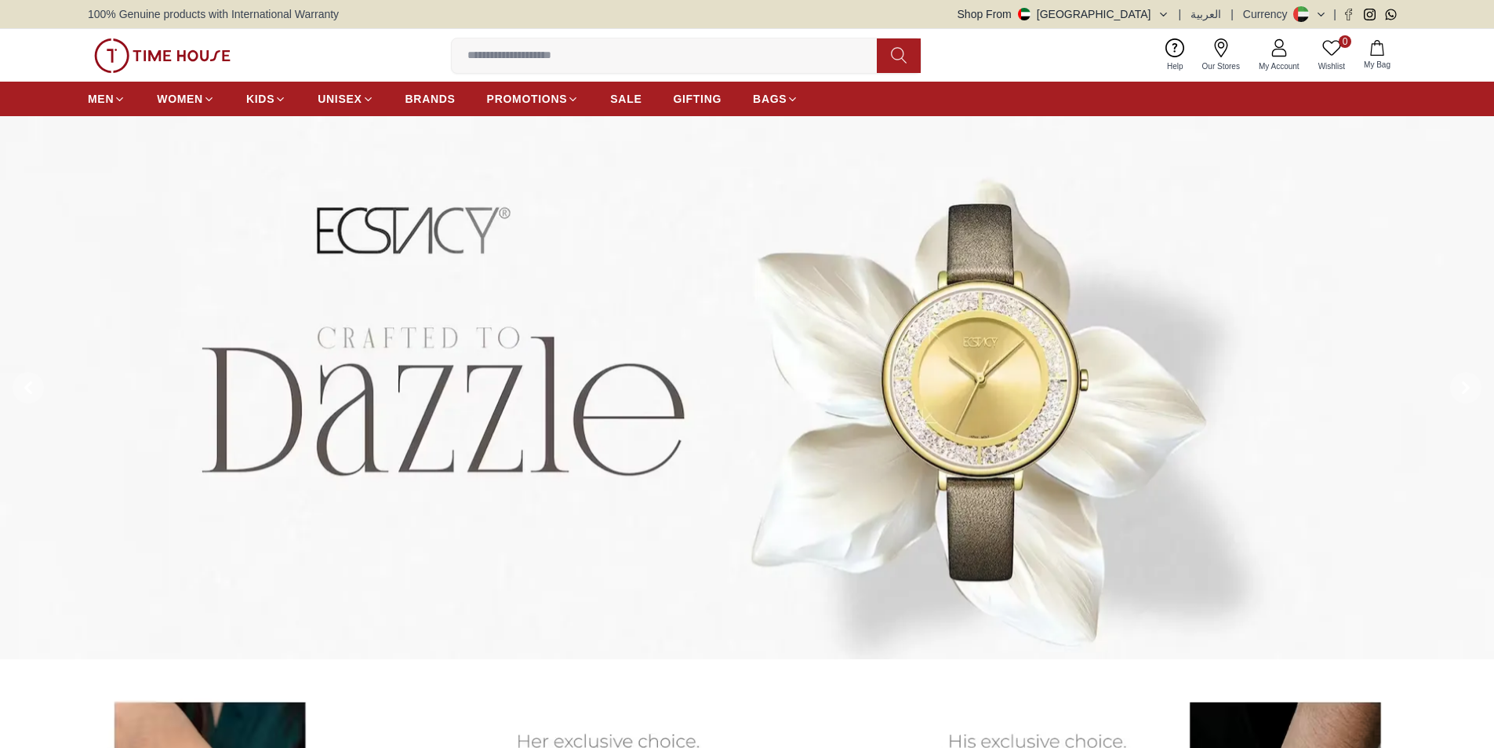 This screenshot has width=1494, height=748. What do you see at coordinates (1206, 14) in the screenshot?
I see `span: العربية` at bounding box center [1206, 14].